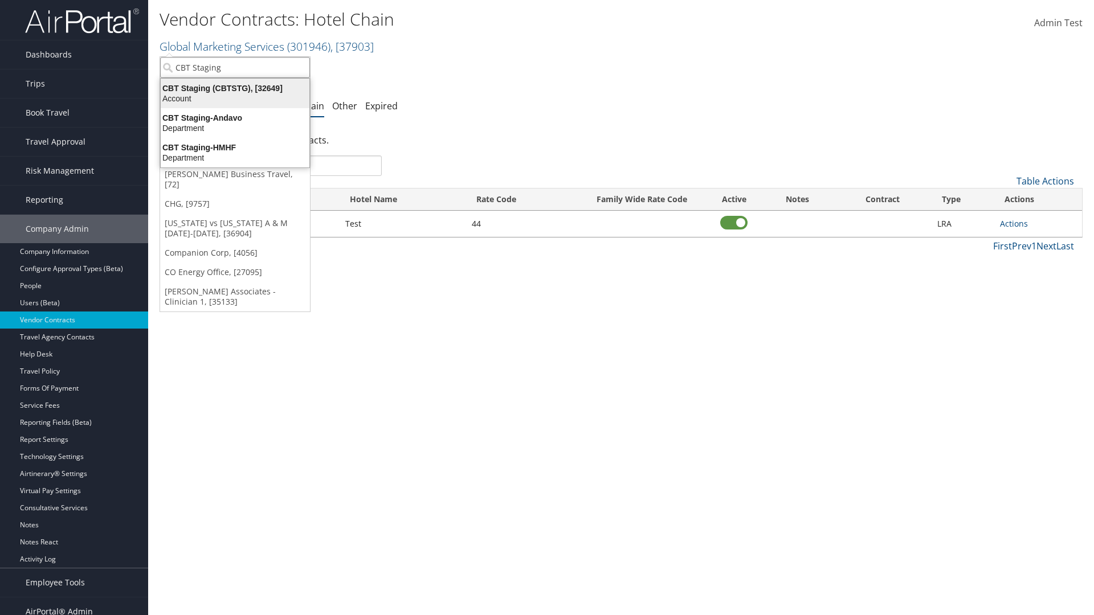 The width and height of the screenshot is (1094, 615). What do you see at coordinates (235, 88) in the screenshot?
I see `div: CBT Staging (CBTSTG), [32649]` at bounding box center [235, 88].